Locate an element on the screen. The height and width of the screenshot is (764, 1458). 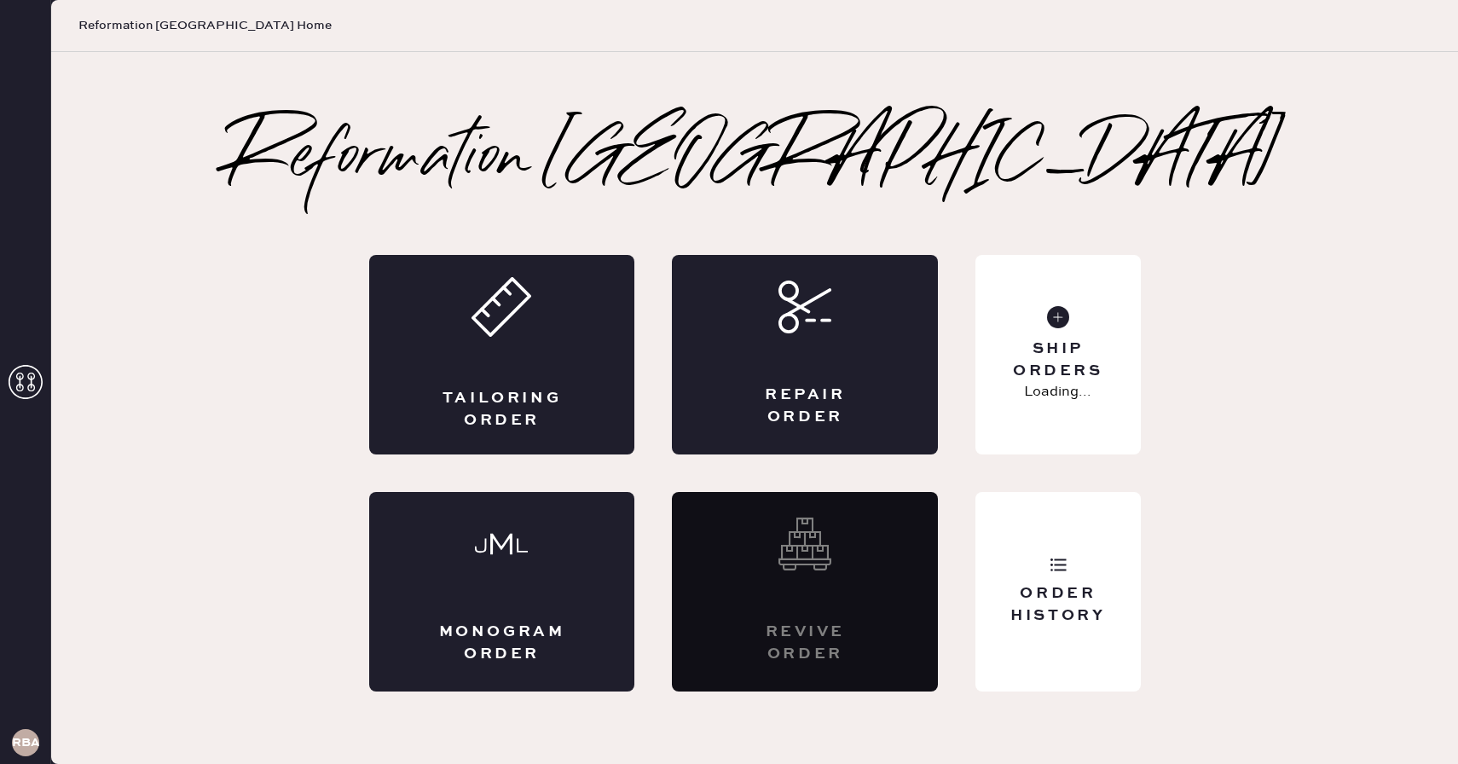
div: Interested? Contact us at care@hemster.co is located at coordinates (805, 592).